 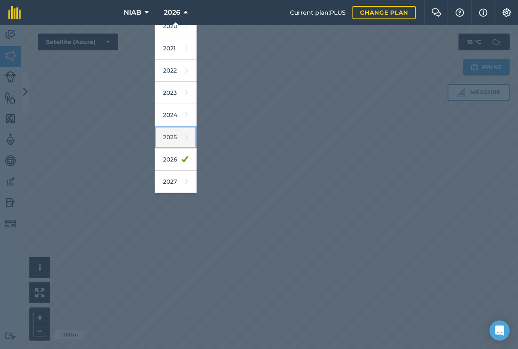 What do you see at coordinates (384, 13) in the screenshot?
I see `a: Change plan` at bounding box center [384, 13].